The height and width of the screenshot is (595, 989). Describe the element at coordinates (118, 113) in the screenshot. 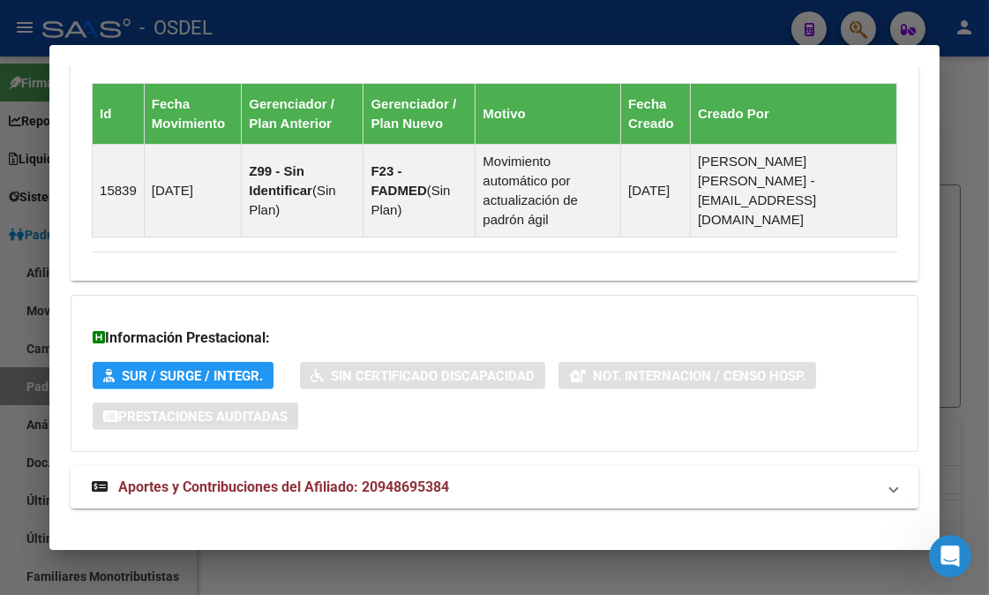

I see `th: Id` at that location.